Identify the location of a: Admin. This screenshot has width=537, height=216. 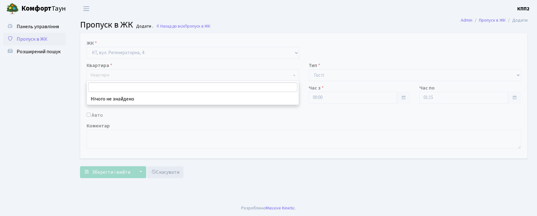
(466, 20).